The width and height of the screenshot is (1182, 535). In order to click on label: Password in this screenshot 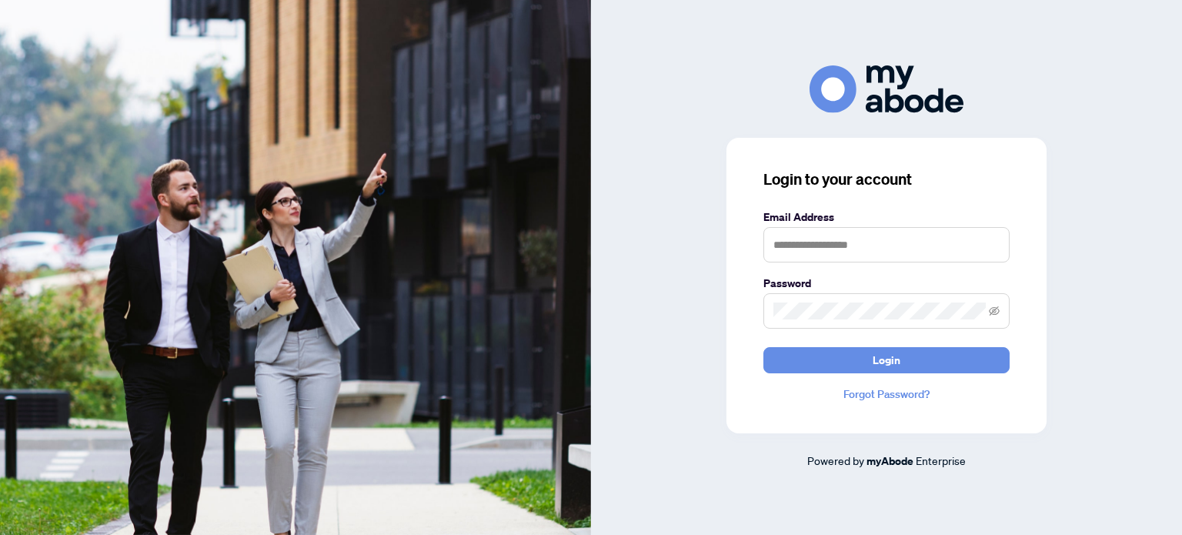, I will do `click(887, 283)`.